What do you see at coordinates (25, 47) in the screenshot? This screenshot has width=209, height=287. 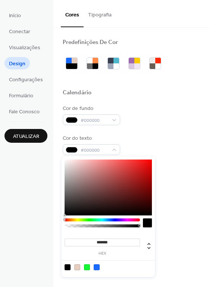 I see `a: Visualizações` at bounding box center [25, 47].